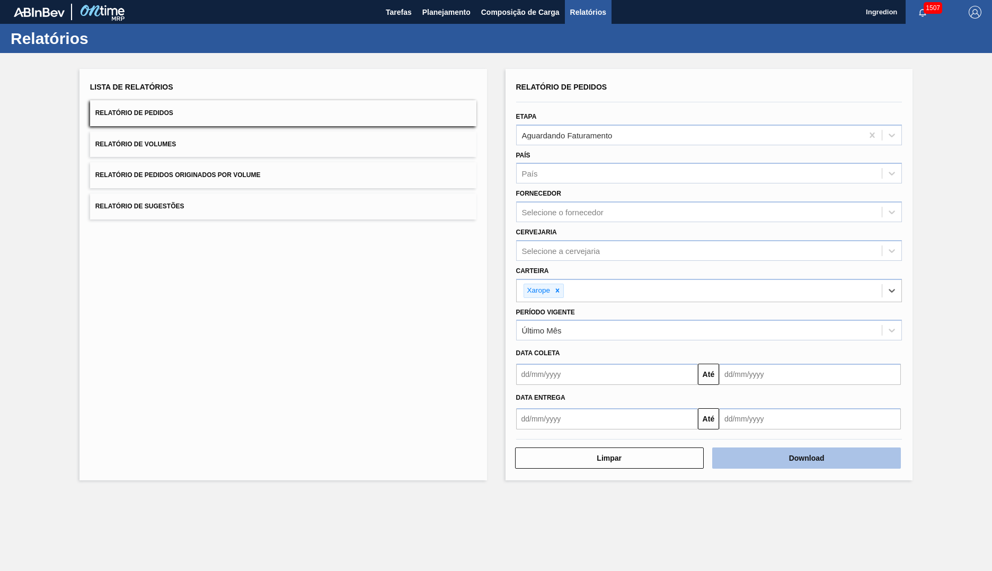 This screenshot has width=992, height=571. Describe the element at coordinates (545, 312) in the screenshot. I see `label: Período Vigente` at that location.